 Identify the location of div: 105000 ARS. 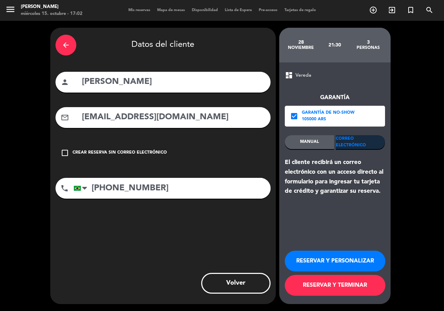
(328, 120).